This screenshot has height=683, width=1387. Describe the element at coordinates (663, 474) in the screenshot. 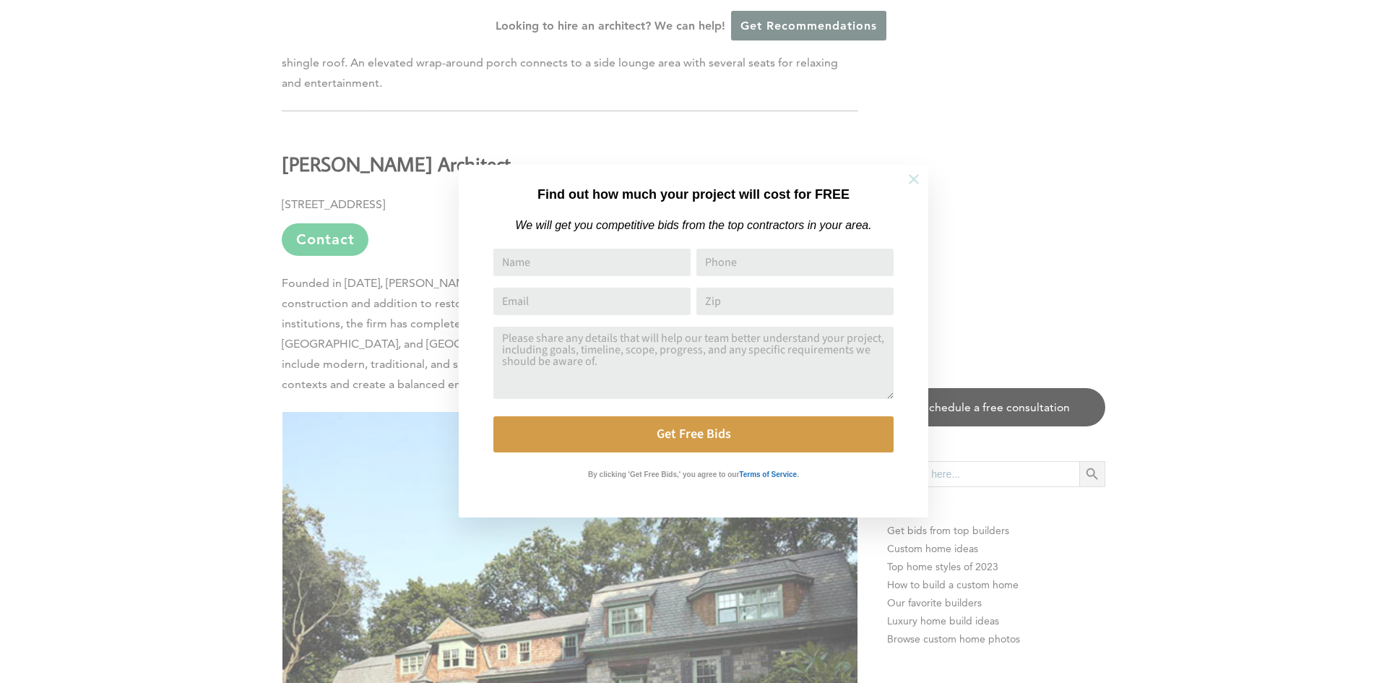

I see `strong: By clicking 'Get Free Bids,' you agree to our` at that location.